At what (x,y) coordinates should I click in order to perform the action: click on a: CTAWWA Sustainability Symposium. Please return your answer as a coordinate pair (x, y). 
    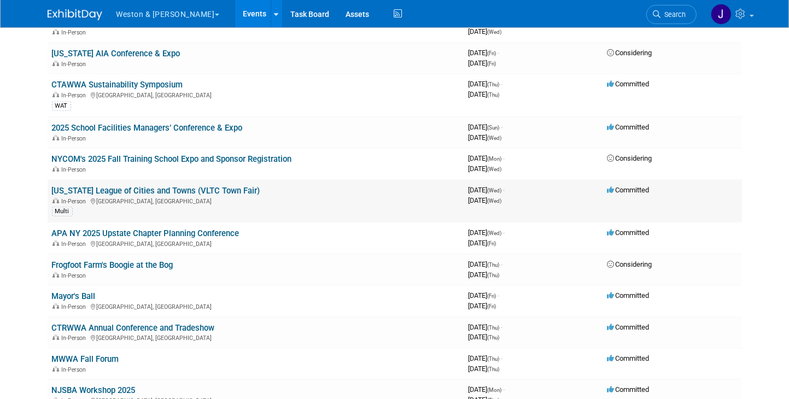
    Looking at the image, I should click on (118, 85).